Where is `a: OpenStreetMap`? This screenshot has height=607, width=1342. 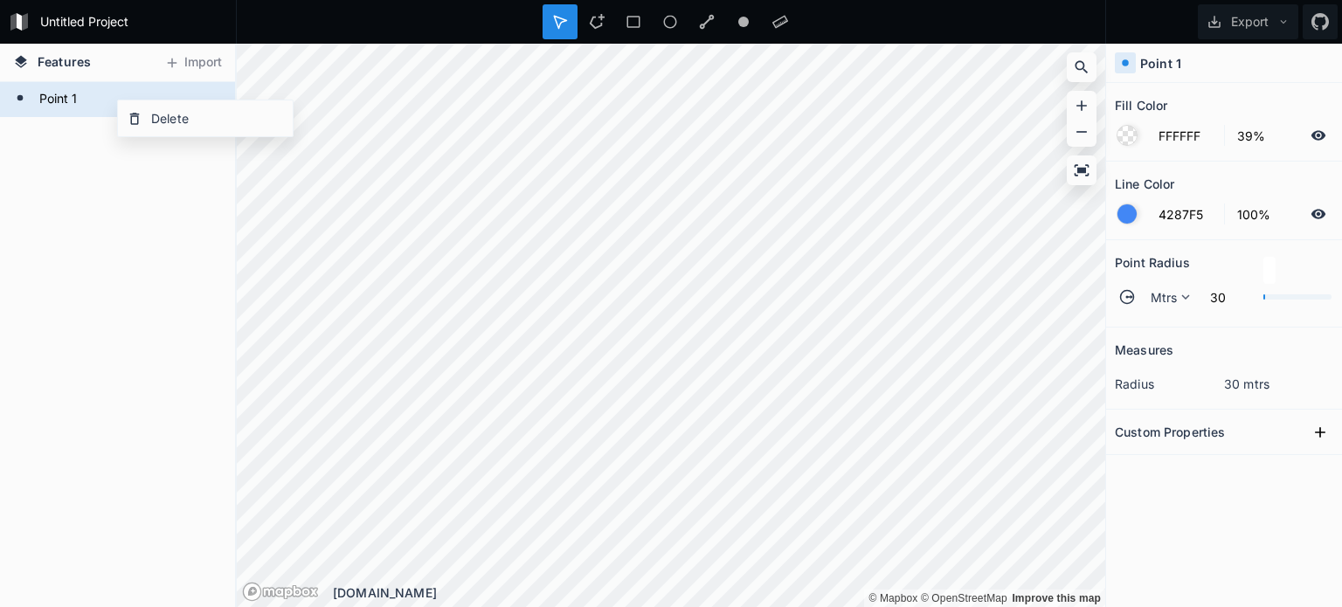
a: OpenStreetMap is located at coordinates (964, 599).